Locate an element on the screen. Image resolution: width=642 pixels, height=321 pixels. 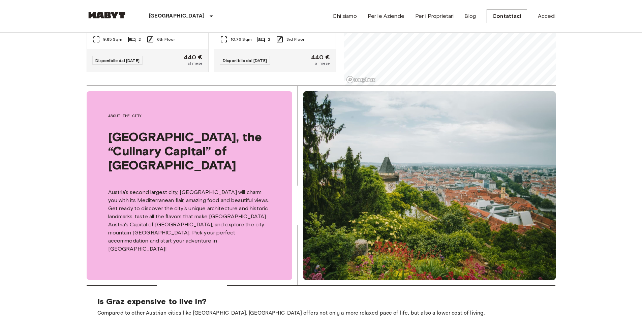
span: About the city is located at coordinates (189, 116).